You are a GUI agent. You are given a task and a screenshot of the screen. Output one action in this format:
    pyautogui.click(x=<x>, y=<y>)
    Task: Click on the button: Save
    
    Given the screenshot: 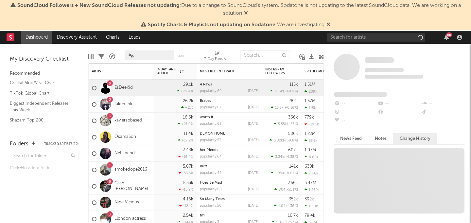 What is the action you would take?
    pyautogui.click(x=181, y=56)
    